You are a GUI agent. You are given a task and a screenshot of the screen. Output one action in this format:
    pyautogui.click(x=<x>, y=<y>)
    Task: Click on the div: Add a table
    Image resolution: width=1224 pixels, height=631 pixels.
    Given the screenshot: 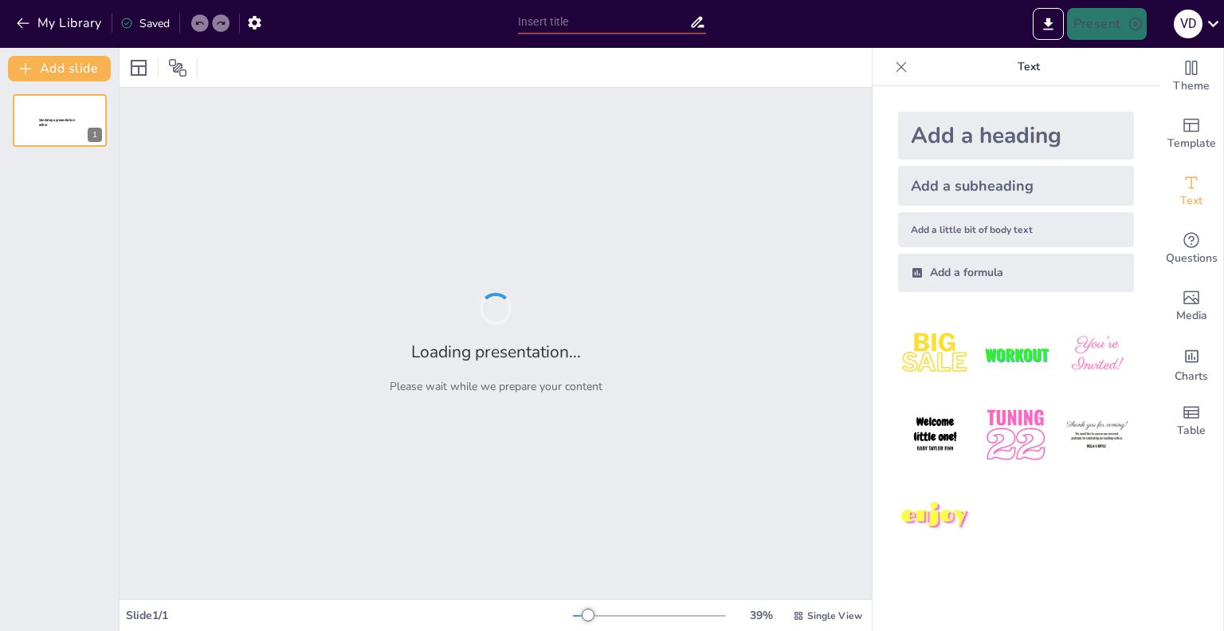 What is the action you would take?
    pyautogui.click(x=1192, y=421)
    